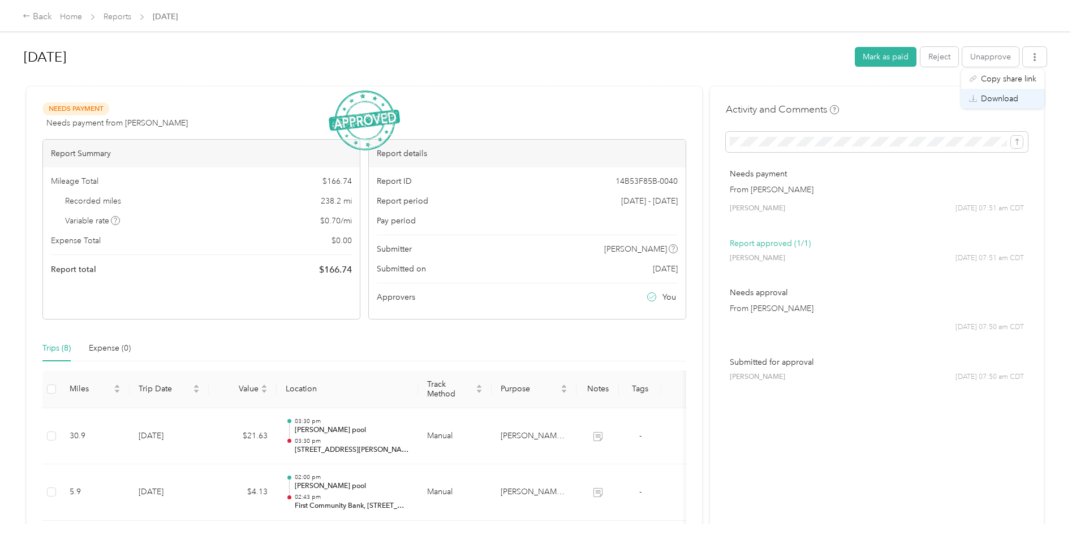 The width and height of the screenshot is (1076, 544). I want to click on div: Back, so click(37, 17).